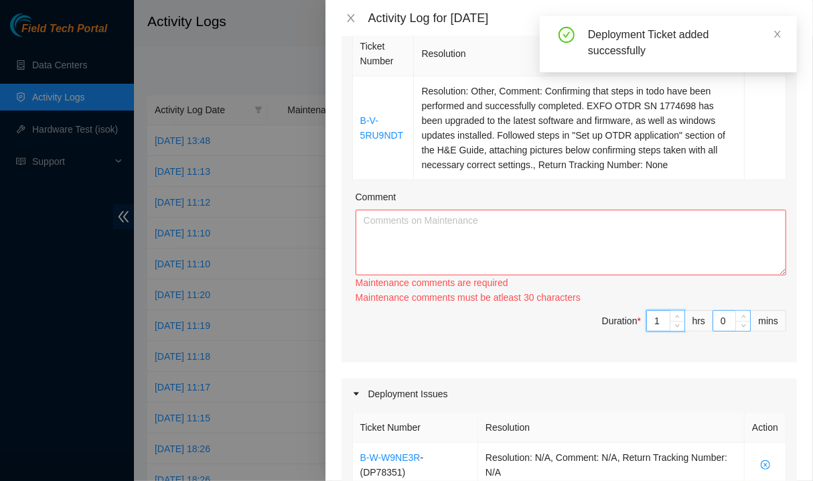 Image resolution: width=813 pixels, height=481 pixels. What do you see at coordinates (390, 457) in the screenshot?
I see `a: B-W-W9NE3R` at bounding box center [390, 457].